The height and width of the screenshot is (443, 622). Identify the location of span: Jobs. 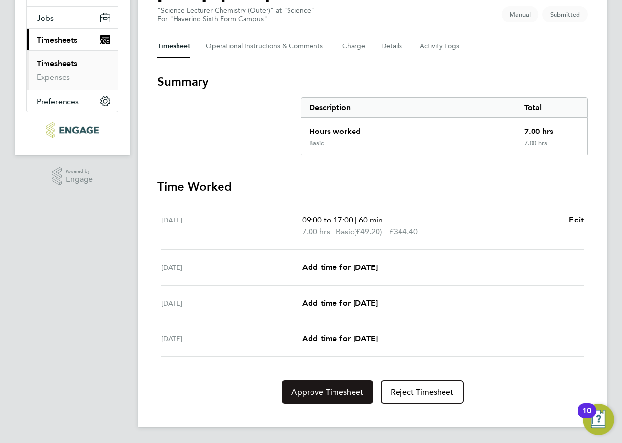
(45, 18).